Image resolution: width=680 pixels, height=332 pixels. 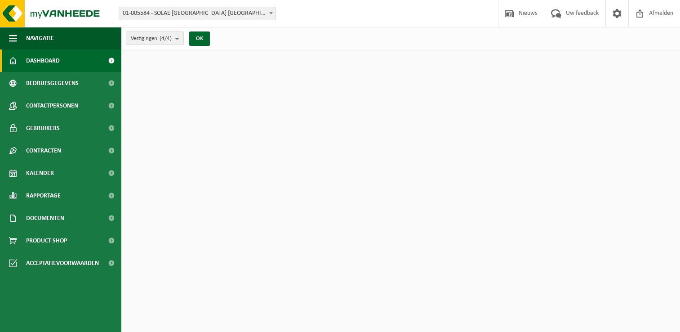 I want to click on span: Contactpersonen, so click(x=52, y=106).